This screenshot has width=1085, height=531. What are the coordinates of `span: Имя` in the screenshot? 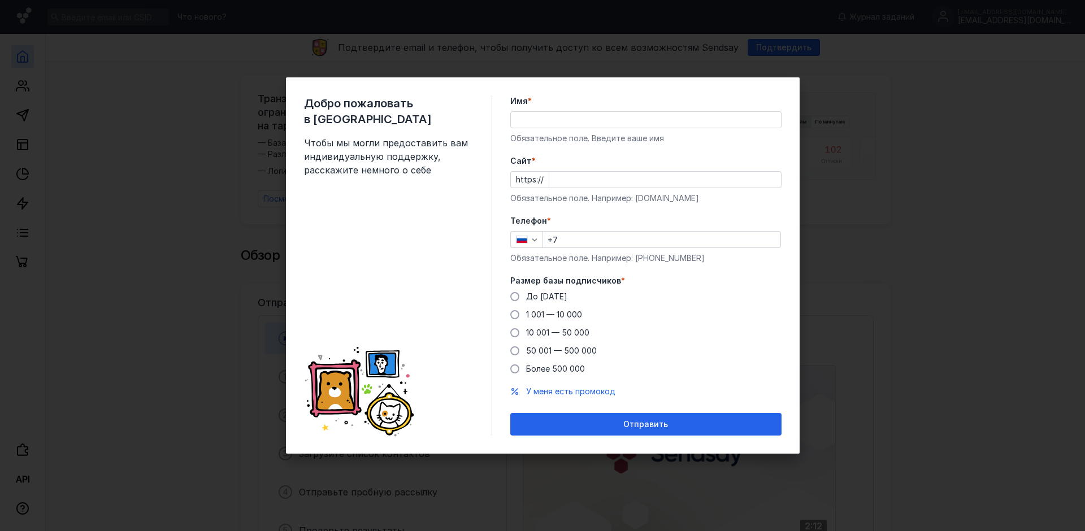 It's located at (519, 101).